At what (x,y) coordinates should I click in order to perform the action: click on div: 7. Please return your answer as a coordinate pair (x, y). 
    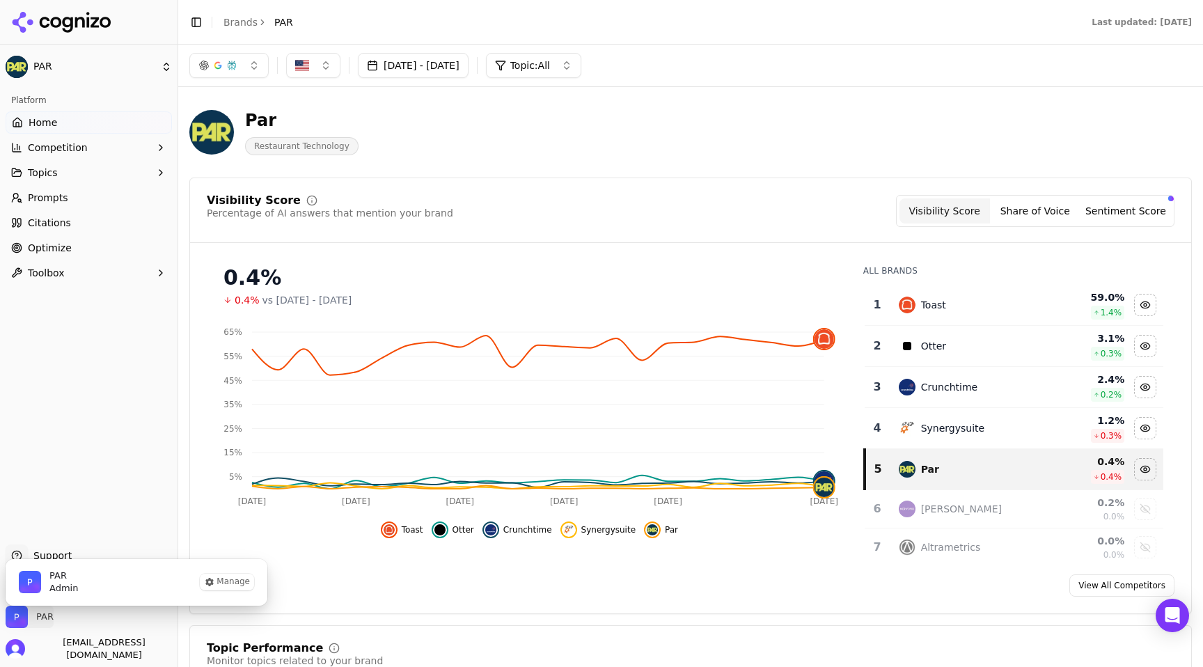
    Looking at the image, I should click on (877, 547).